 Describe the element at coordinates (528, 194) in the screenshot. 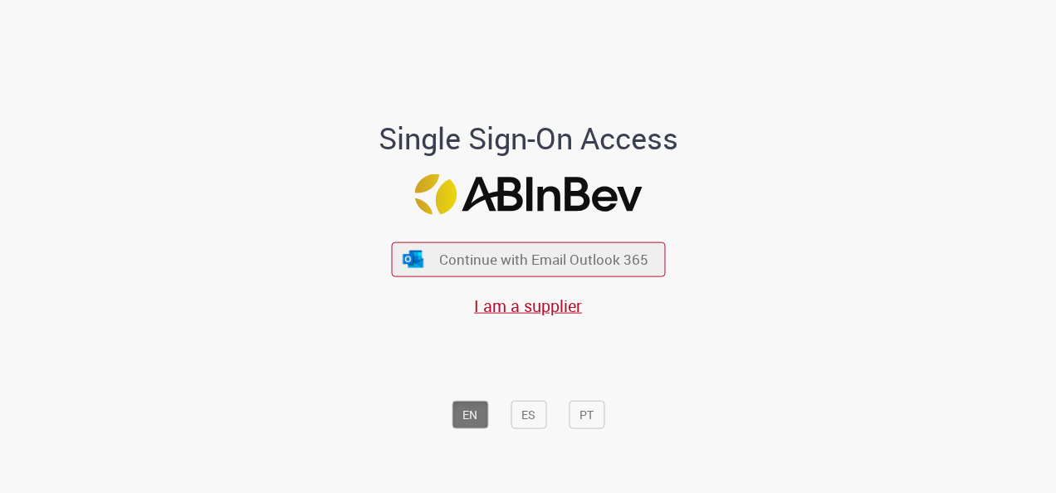

I see `img: Logo ABInBev` at that location.